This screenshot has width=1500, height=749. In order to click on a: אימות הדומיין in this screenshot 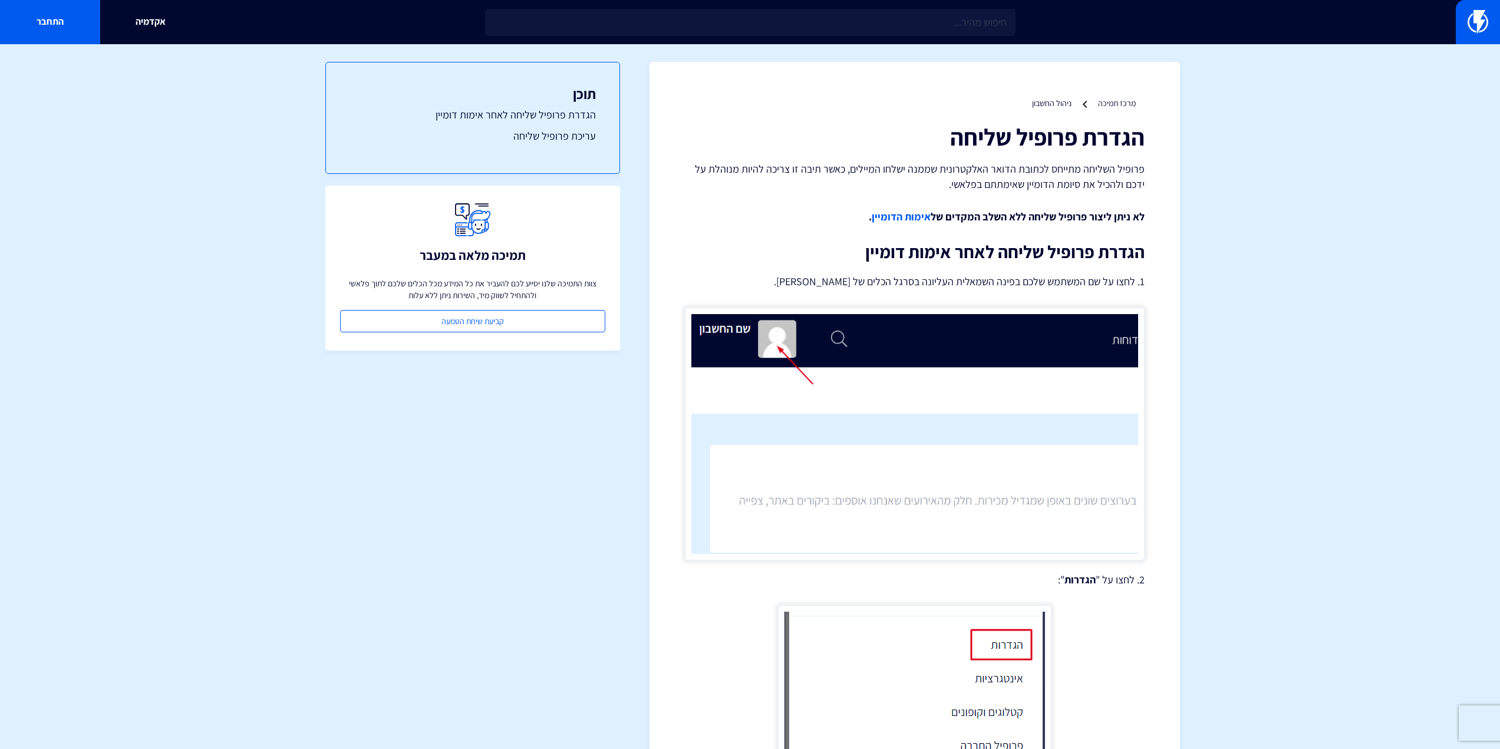, I will do `click(901, 216)`.